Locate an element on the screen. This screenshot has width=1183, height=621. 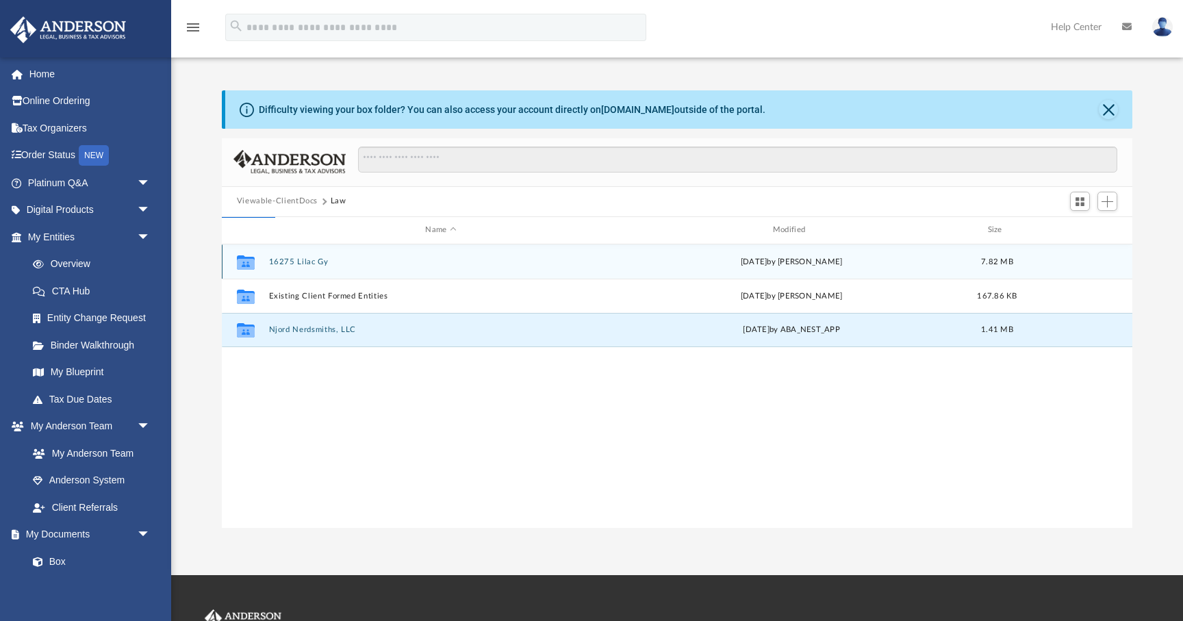
div: grid is located at coordinates (677, 386).